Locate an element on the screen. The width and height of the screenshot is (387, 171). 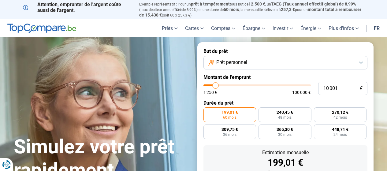
span: 199,01 € is located at coordinates (230, 112).